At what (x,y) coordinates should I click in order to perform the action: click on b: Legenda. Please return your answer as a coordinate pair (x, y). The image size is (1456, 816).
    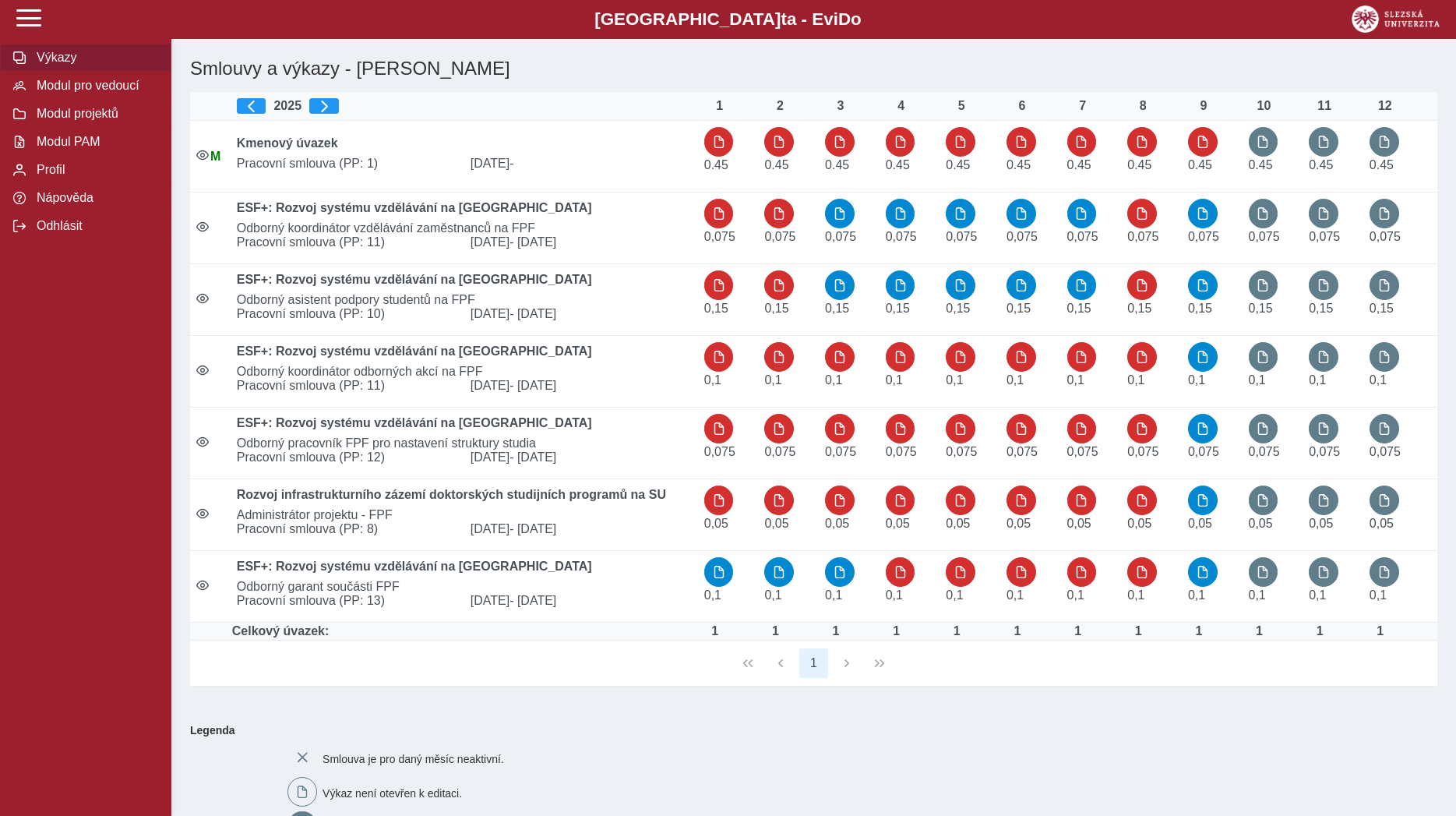
    Looking at the image, I should click on (807, 730).